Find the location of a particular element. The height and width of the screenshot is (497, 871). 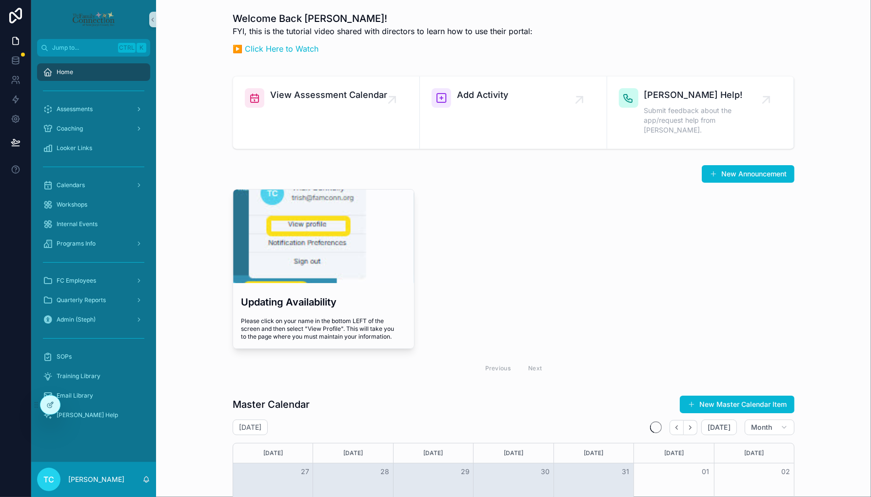

span: Workshops is located at coordinates (72, 205).